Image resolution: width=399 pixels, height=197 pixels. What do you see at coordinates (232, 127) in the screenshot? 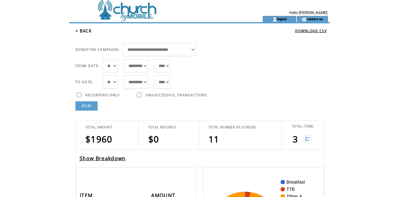
I see `span: TOTAL NUMBER OF DONORS` at bounding box center [232, 127].